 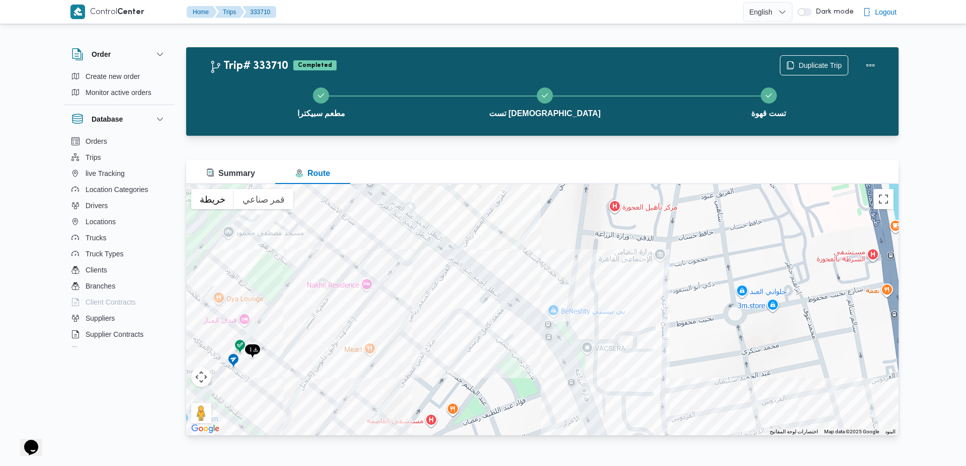 What do you see at coordinates (119, 87) in the screenshot?
I see `div: Order` at bounding box center [119, 87].